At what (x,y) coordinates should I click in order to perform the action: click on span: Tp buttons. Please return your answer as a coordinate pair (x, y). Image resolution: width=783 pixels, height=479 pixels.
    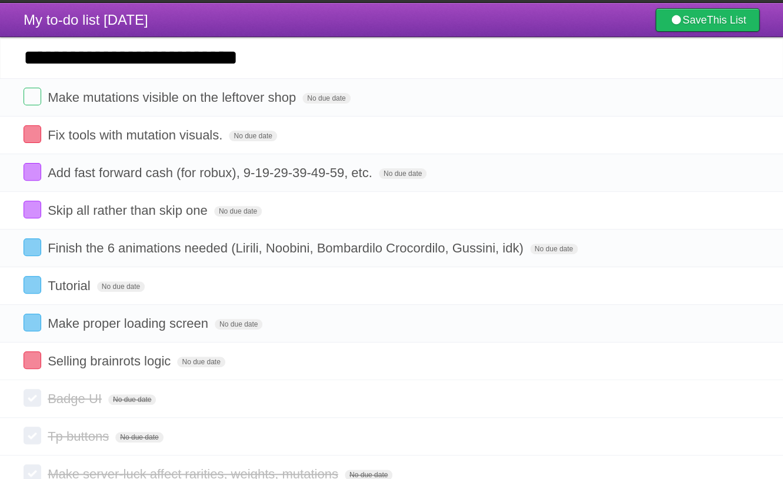
    Looking at the image, I should click on (79, 436).